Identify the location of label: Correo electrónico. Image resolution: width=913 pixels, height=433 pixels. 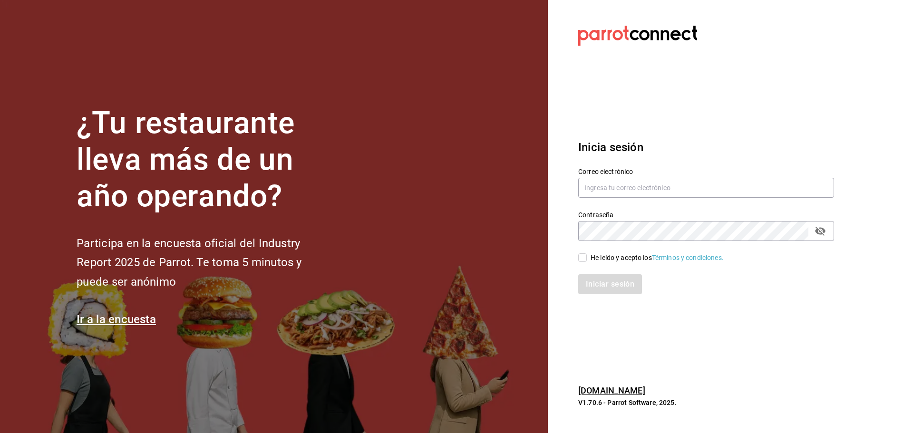
(706, 172).